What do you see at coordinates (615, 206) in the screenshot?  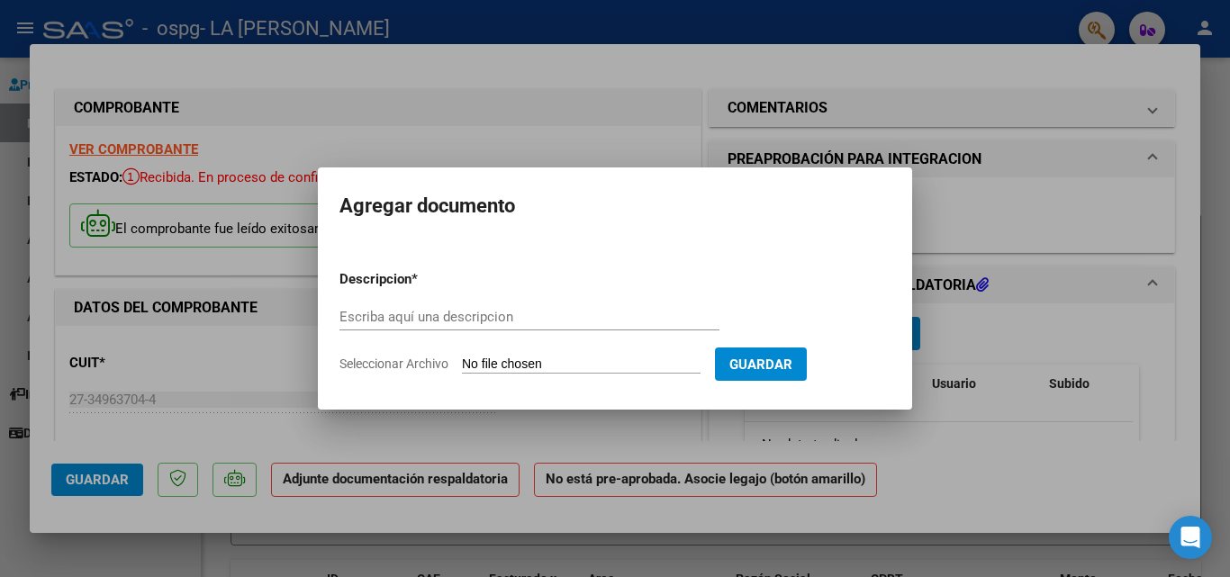 I see `h2: Agregar documento` at bounding box center [615, 206].